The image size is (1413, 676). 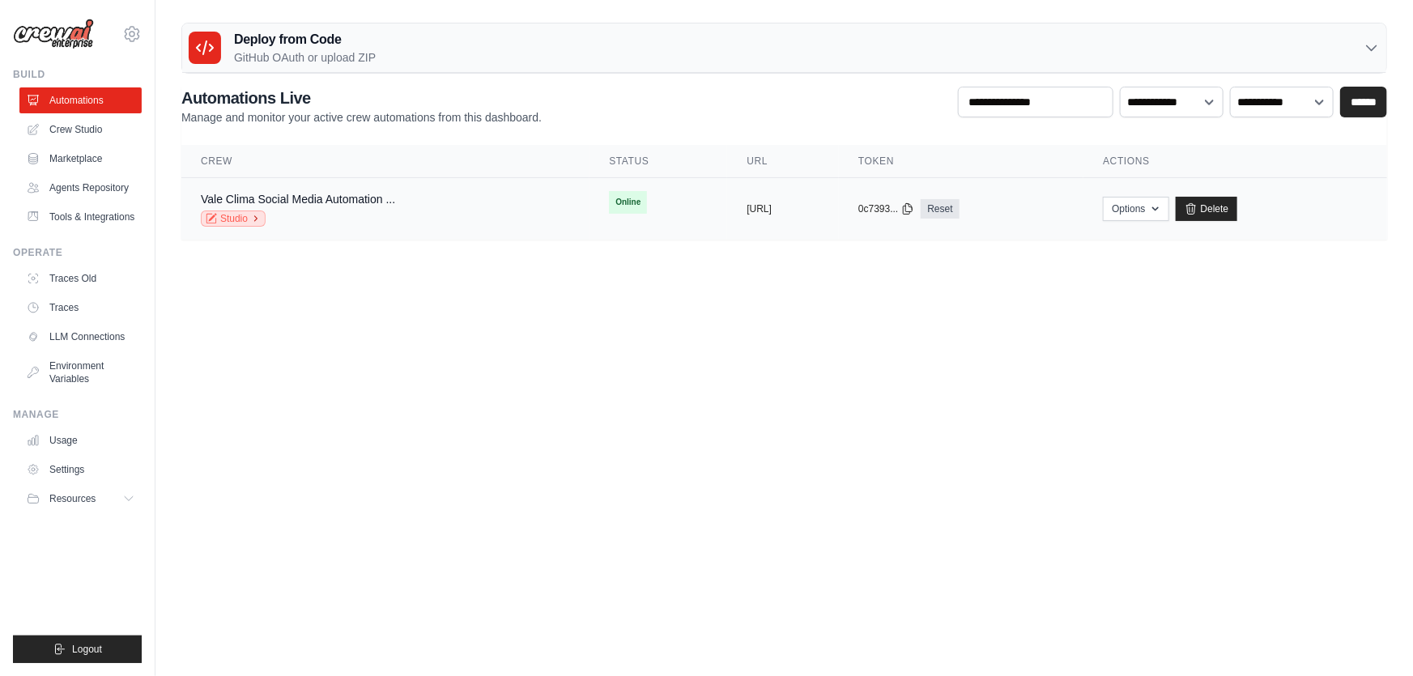 I want to click on th: URL, so click(x=783, y=161).